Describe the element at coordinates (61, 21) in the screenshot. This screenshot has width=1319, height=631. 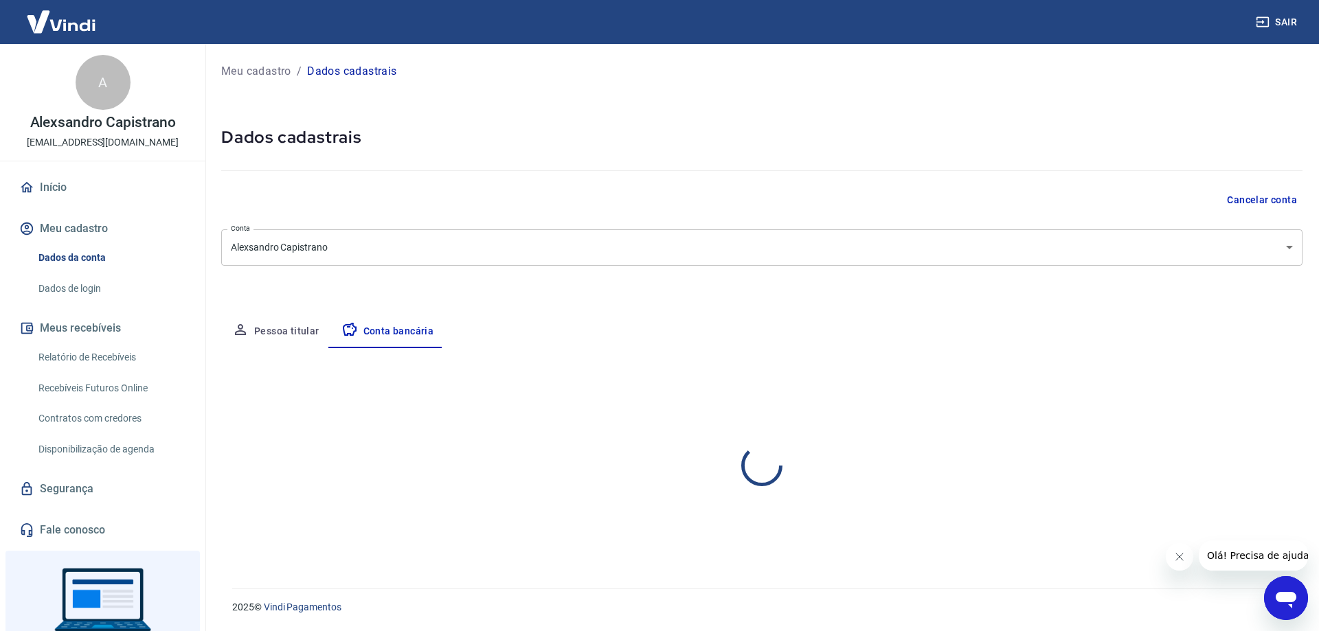
I see `img: Vindi` at that location.